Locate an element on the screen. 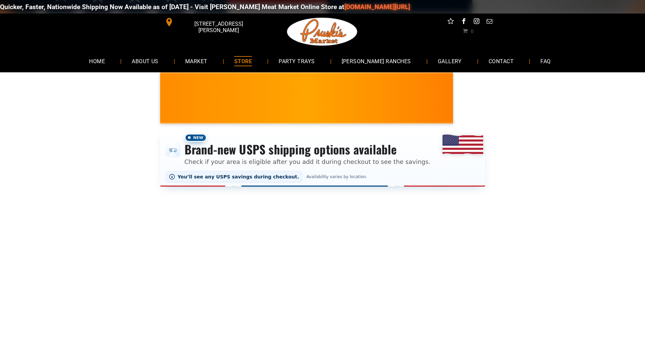 The width and height of the screenshot is (645, 363). span: You’ll see any USPS savings during checkout. is located at coordinates (238, 177).